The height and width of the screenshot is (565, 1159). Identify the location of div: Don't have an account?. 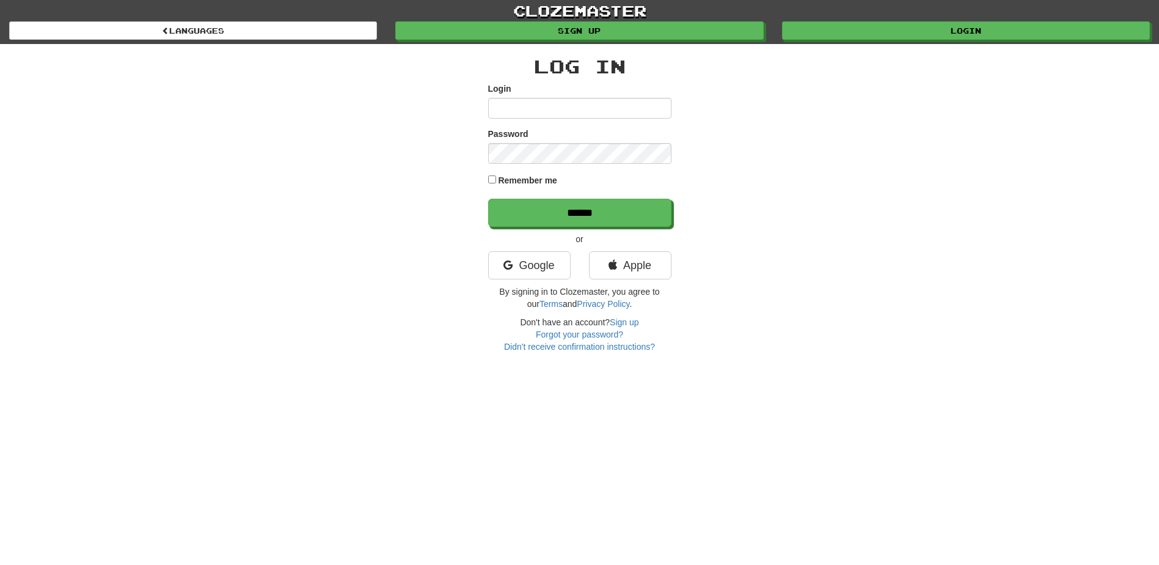
(580, 334).